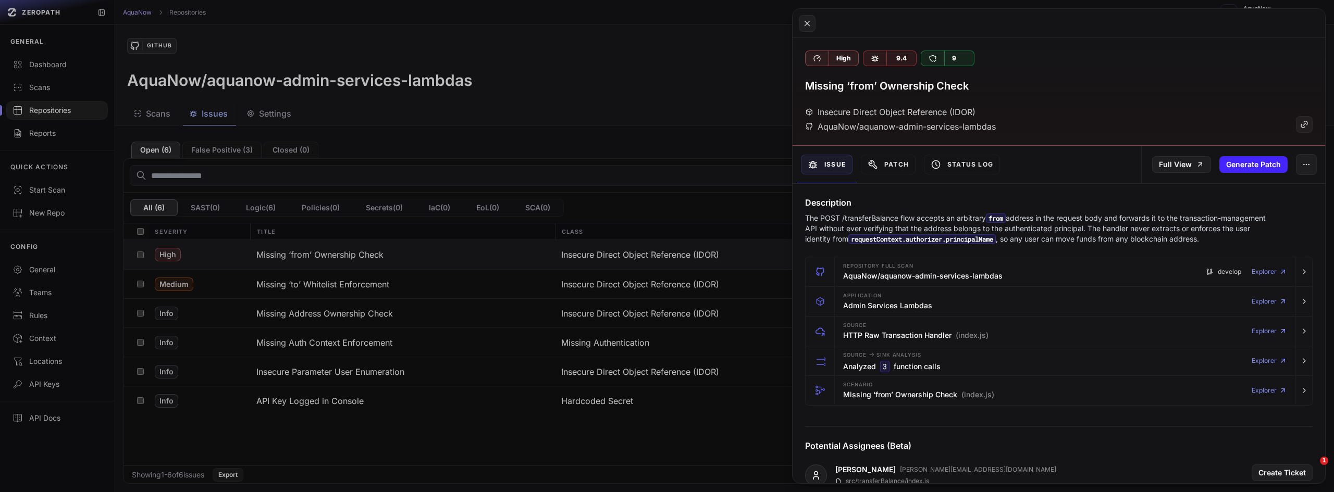 The image size is (1334, 492). I want to click on p: The POST /transferBalance flow accepts an arbitrary address in the request body and forwards it t..., so click(1039, 229).